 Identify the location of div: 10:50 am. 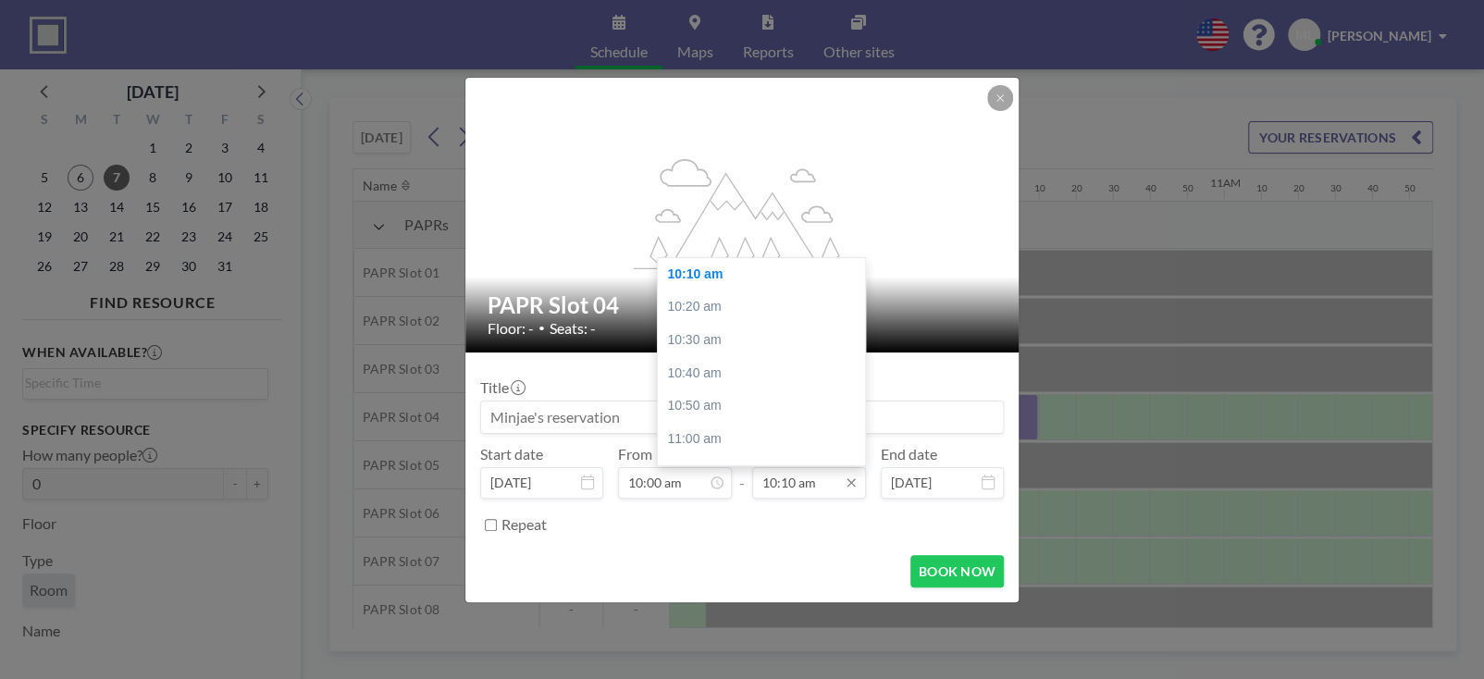
(766, 406).